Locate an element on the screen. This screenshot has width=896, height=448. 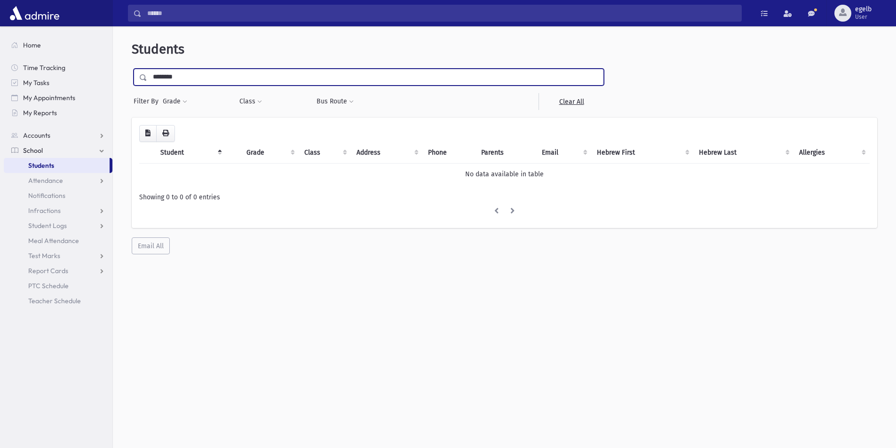
button: Grade is located at coordinates (175, 102).